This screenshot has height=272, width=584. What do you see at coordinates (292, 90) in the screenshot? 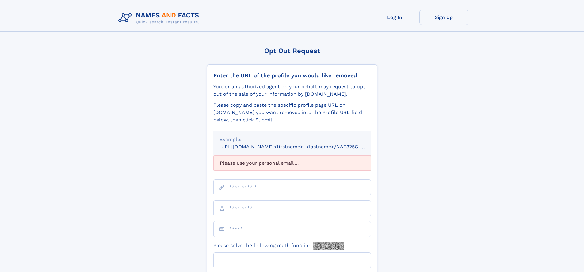
I see `div: You, or an authorized agent on your behalf, may request to opt-out of the sale of your informatio...` at bounding box center [292, 90].